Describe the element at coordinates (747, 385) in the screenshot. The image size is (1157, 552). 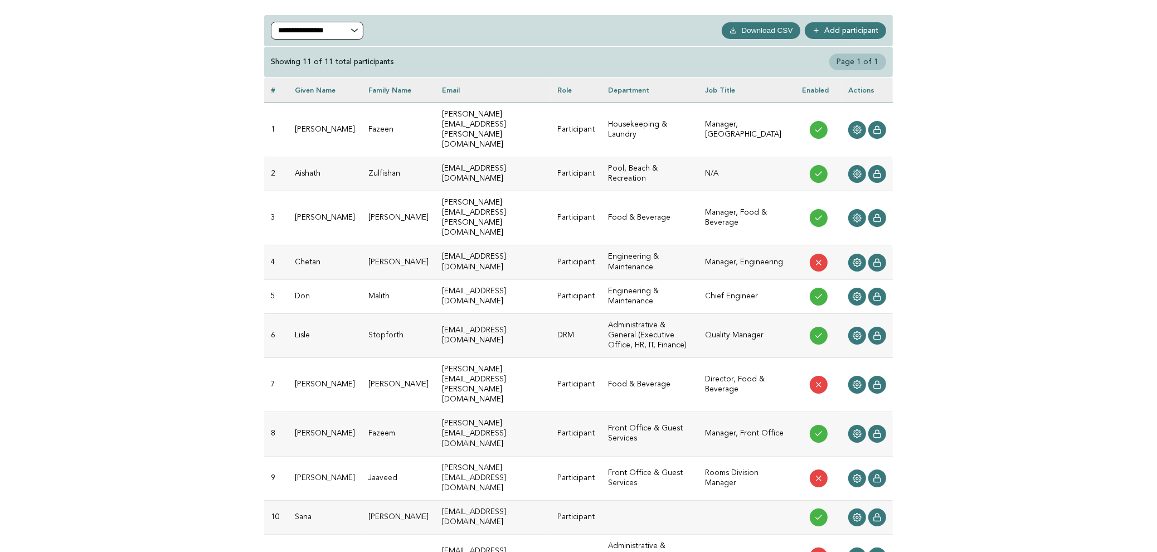
I see `td: Director, Food & Beverage` at that location.